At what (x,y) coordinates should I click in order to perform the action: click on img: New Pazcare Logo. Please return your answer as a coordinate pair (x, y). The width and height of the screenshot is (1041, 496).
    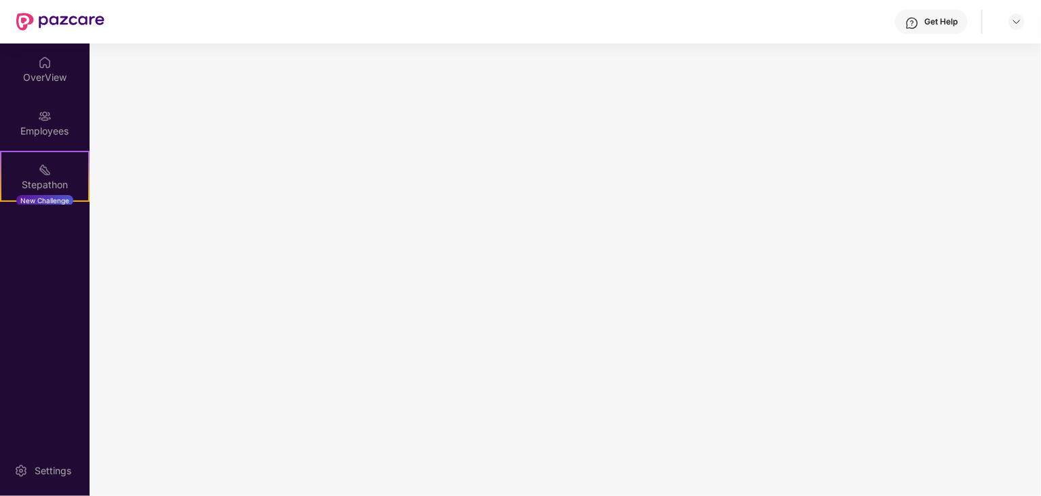
    Looking at the image, I should click on (60, 22).